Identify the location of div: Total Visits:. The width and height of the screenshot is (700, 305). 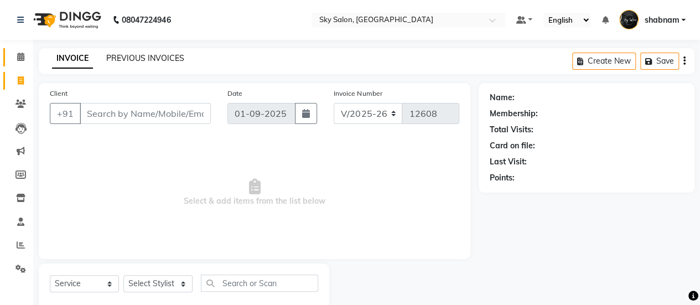
(511, 129).